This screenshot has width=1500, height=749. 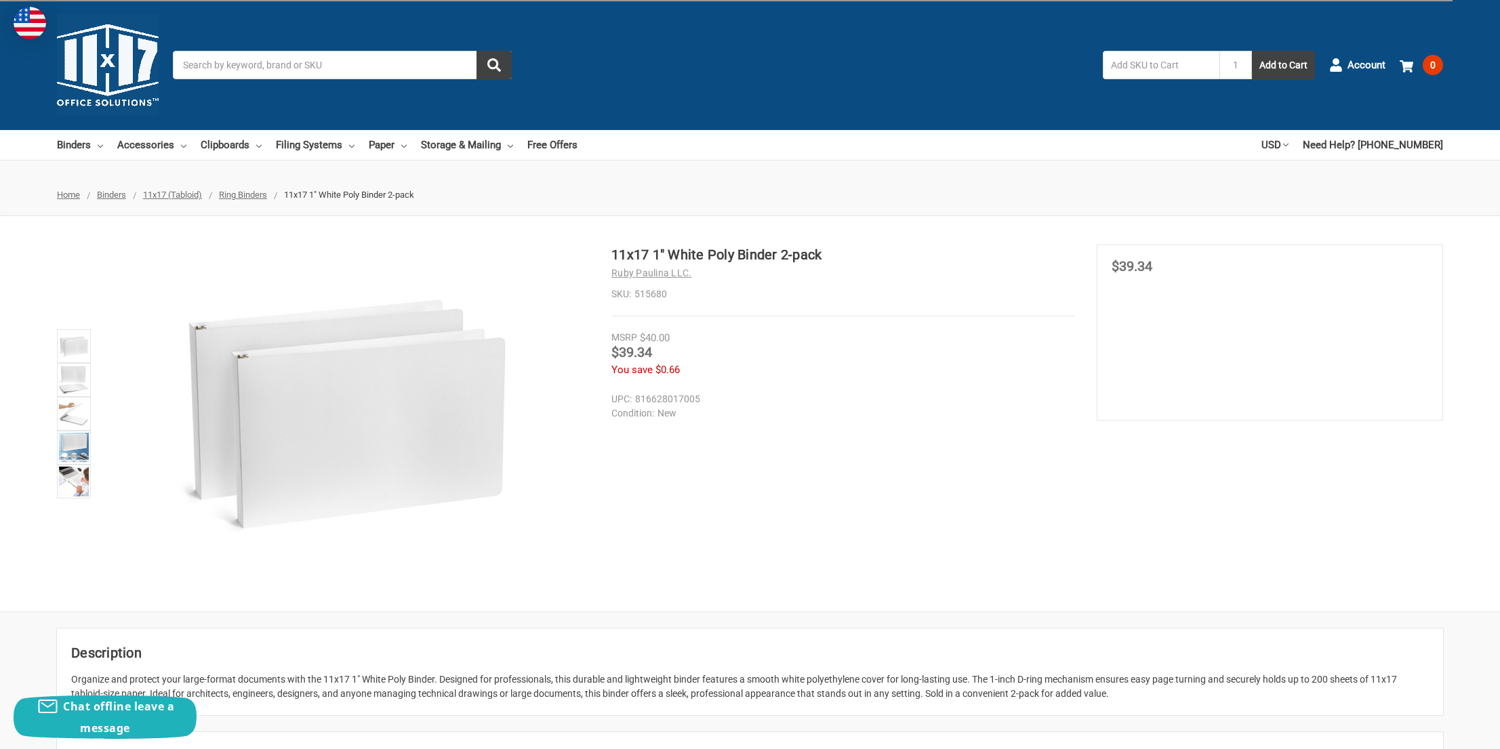 What do you see at coordinates (172, 194) in the screenshot?
I see `a: 11x17 (Tabloid)` at bounding box center [172, 194].